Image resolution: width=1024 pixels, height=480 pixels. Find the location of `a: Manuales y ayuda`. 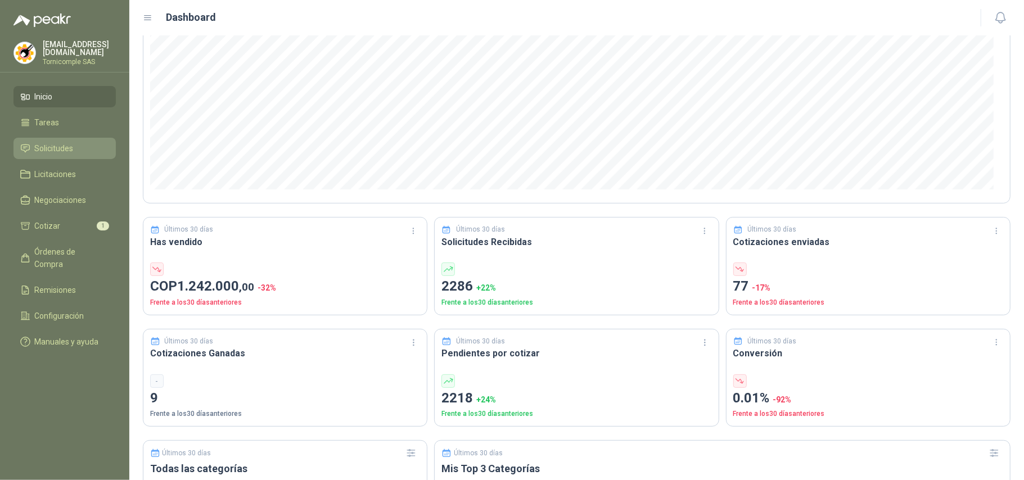

a: Manuales y ayuda is located at coordinates (65, 342).